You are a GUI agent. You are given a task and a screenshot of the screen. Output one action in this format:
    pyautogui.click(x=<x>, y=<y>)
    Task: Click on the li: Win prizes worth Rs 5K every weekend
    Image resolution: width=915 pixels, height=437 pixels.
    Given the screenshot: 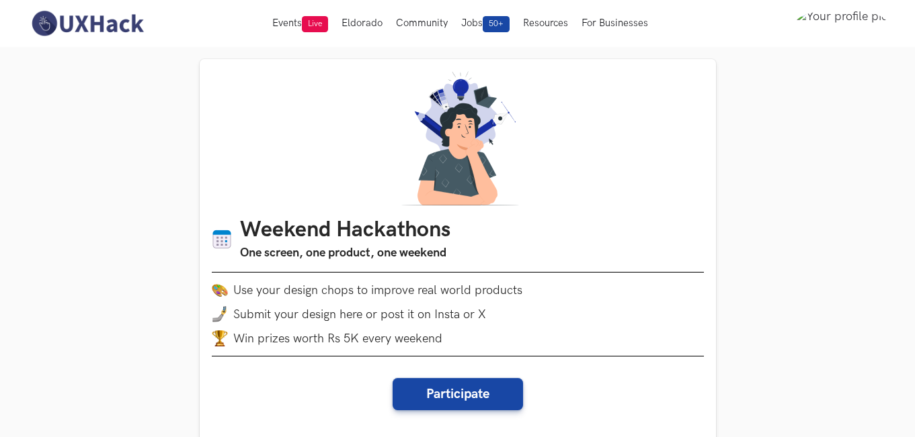 What is the action you would take?
    pyautogui.click(x=458, y=339)
    